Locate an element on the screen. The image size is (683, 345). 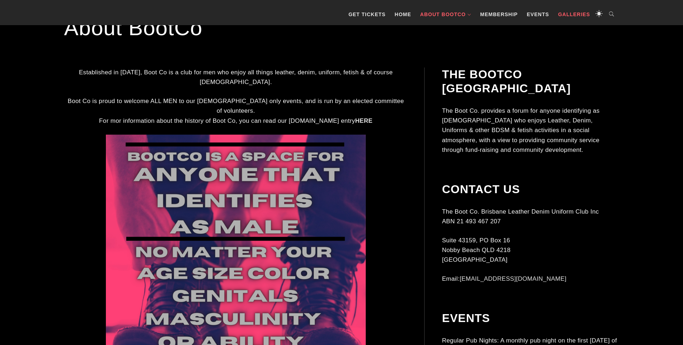
a: Membership is located at coordinates (499, 14).